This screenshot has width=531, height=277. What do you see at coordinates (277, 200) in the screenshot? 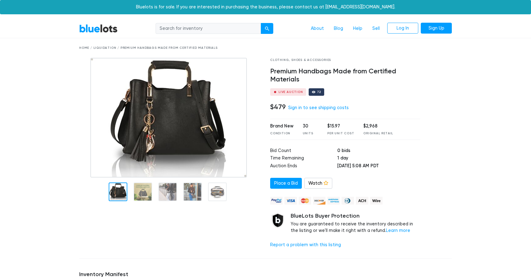
I see `img: paypal_credit-80455e56f6e1299e8d57f40c0dcee7b8cd4ae79b9eccbfc37e2480457ba36de9.png` at bounding box center [277, 200].